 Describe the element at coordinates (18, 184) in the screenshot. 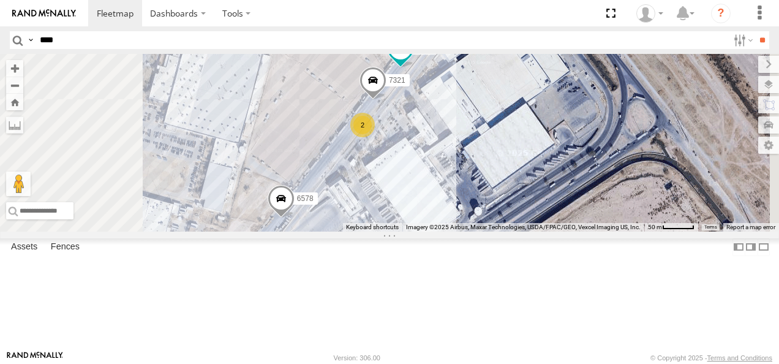

I see `button: Drag Pegman onto the map to open Street View` at that location.